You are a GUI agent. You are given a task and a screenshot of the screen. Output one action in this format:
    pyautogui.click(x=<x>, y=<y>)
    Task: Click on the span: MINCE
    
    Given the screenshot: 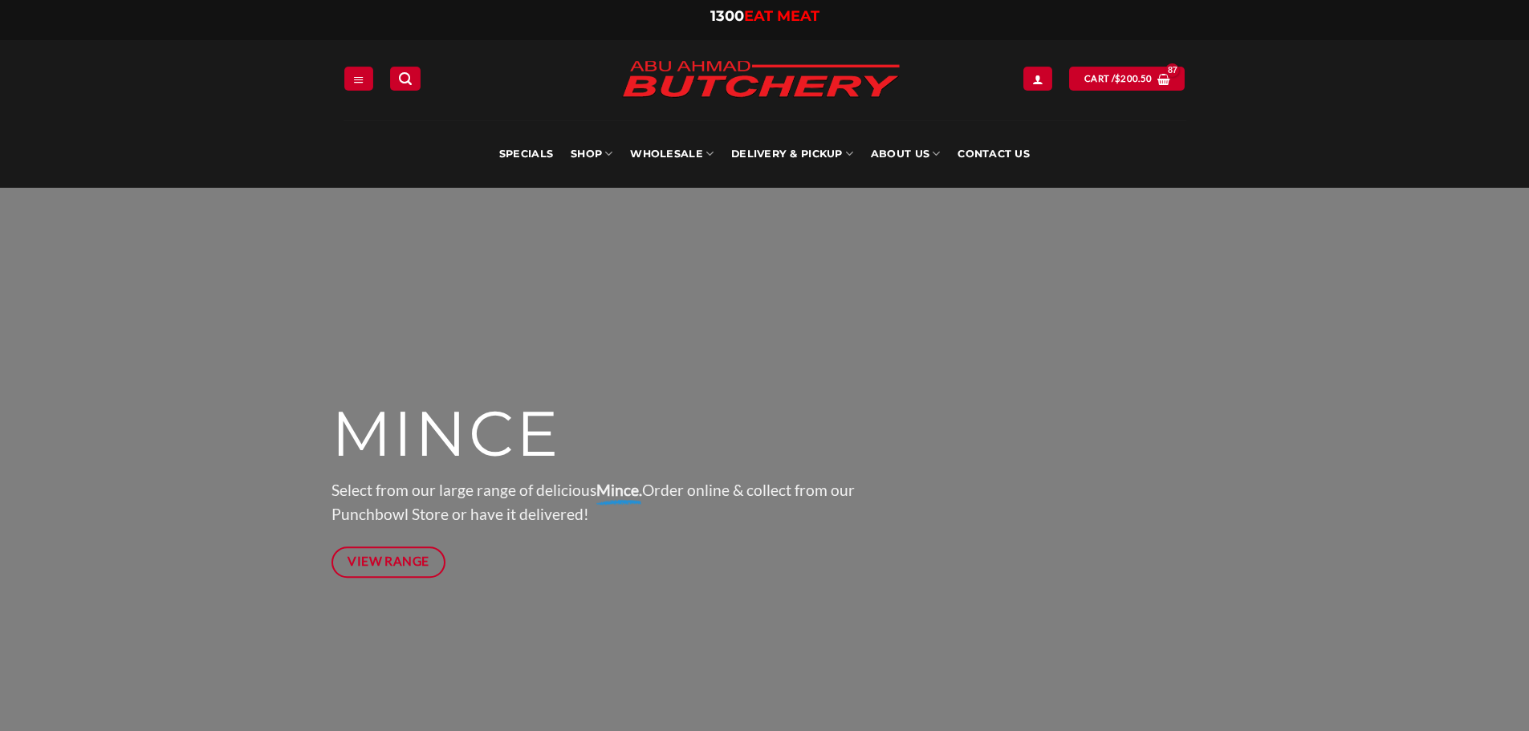 What is the action you would take?
    pyautogui.click(x=445, y=434)
    